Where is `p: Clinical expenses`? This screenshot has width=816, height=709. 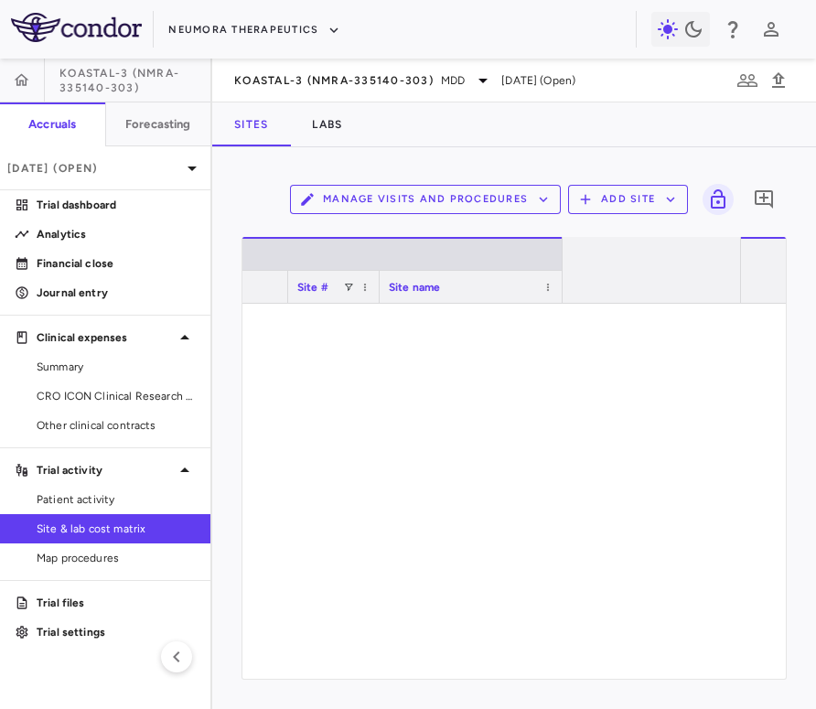 p: Clinical expenses is located at coordinates (105, 338).